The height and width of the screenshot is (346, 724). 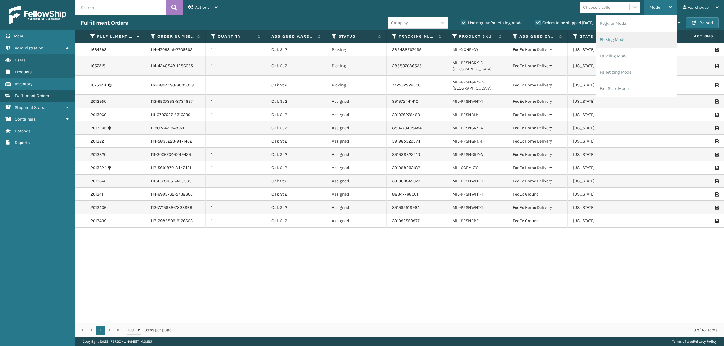 I want to click on div: Choose a seller, so click(x=597, y=7).